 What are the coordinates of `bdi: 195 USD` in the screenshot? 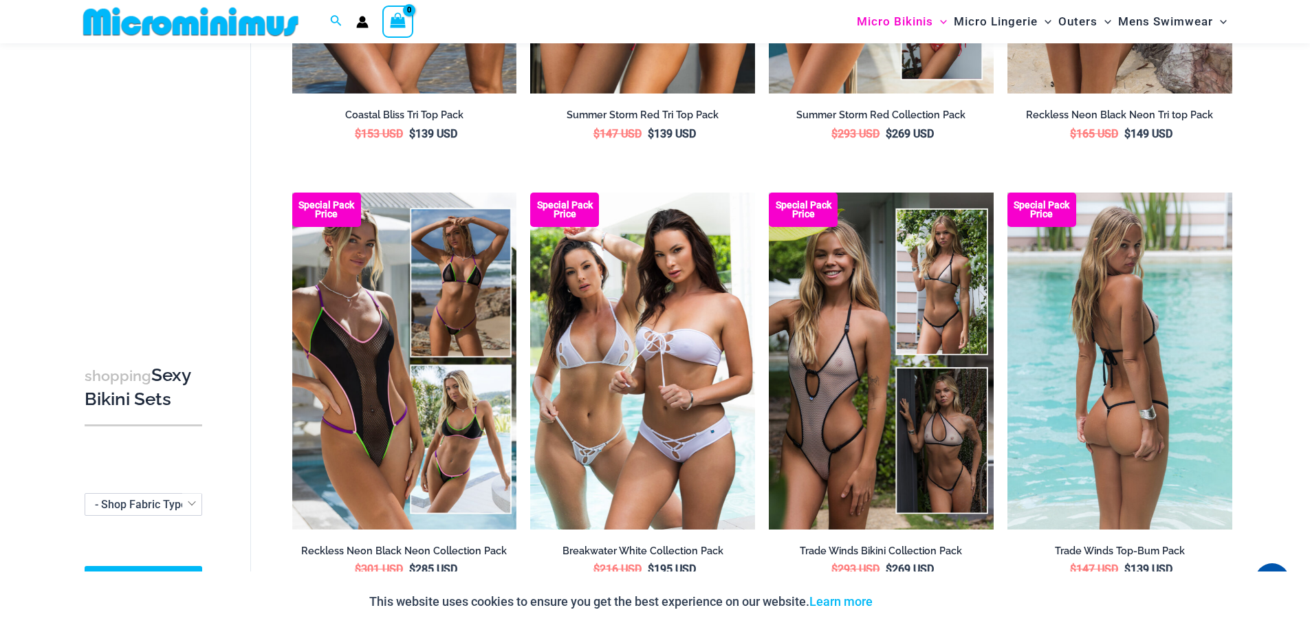 It's located at (672, 569).